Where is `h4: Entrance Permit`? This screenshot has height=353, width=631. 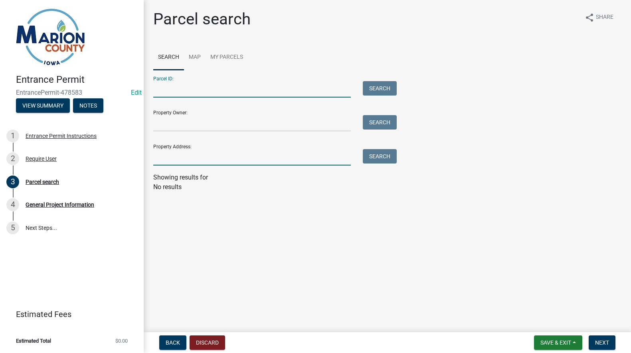
h4: Entrance Permit is located at coordinates (77, 79).